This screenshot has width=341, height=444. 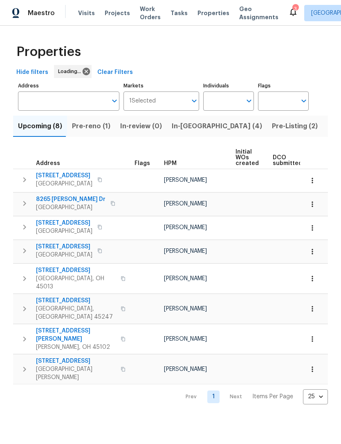 I want to click on span: DCO submitted, so click(x=287, y=160).